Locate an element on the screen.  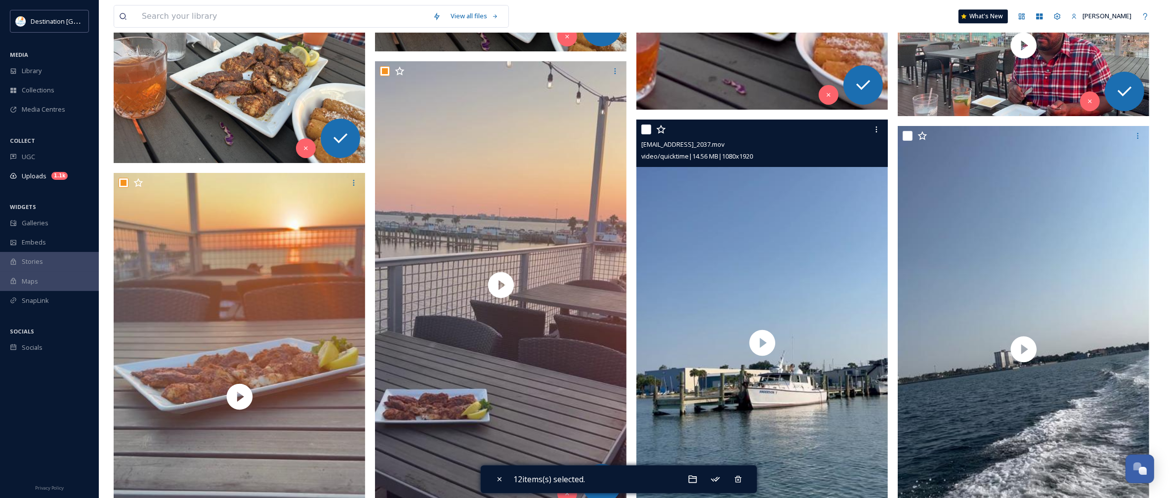
span: Collections is located at coordinates (38, 90).